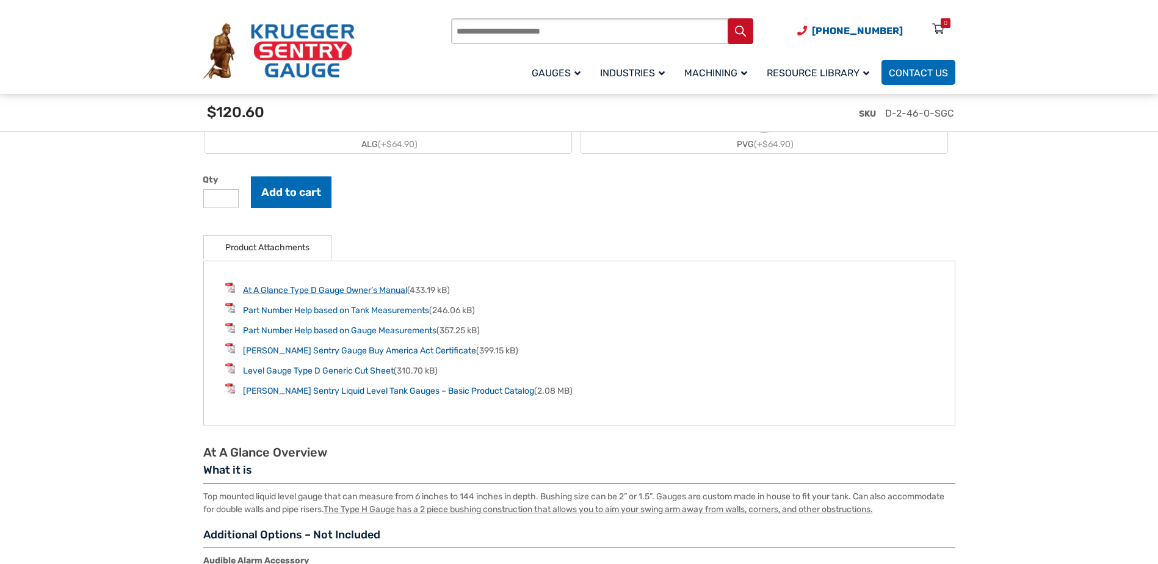 The height and width of the screenshot is (564, 1158). What do you see at coordinates (764, 144) in the screenshot?
I see `div: PVG` at bounding box center [764, 144].